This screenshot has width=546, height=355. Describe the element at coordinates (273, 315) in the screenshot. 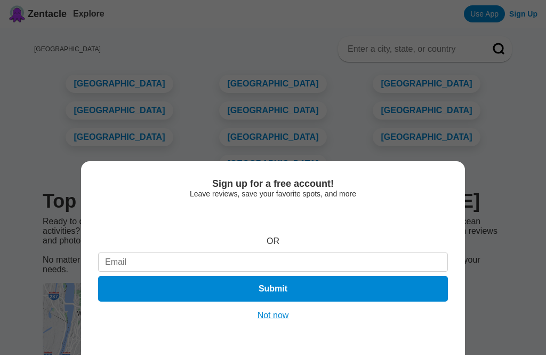

I see `button: Not now` at that location.